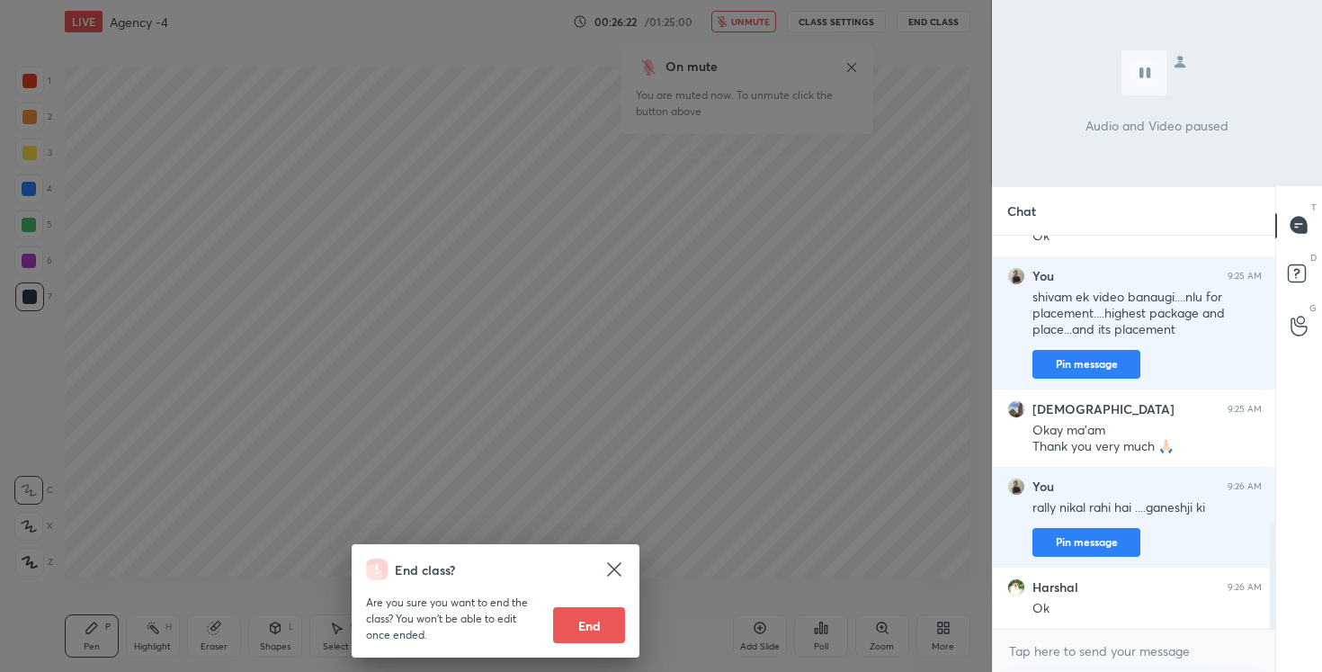 The height and width of the screenshot is (672, 1322). I want to click on p: T, so click(1314, 207).